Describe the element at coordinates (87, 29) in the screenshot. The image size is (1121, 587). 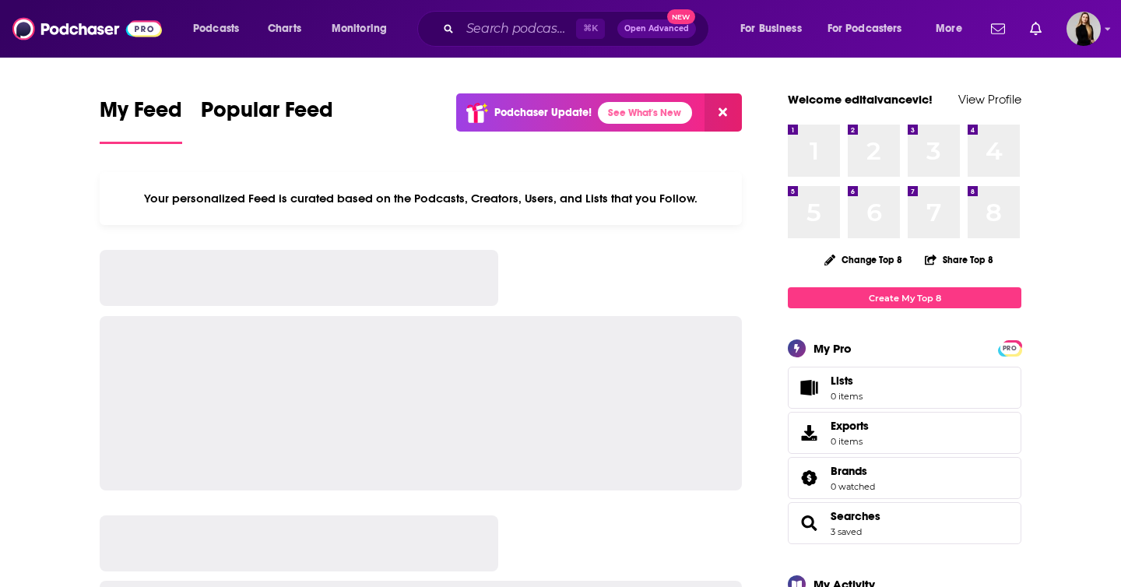
I see `img: Podchaser - Follow, Share and Rate Podcasts` at that location.